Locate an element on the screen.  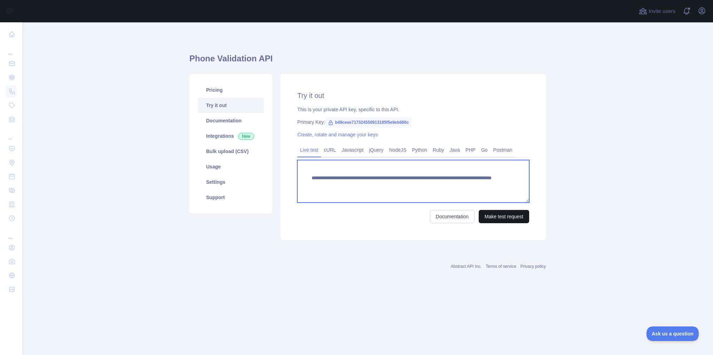
a: Privacy policy is located at coordinates (533, 266).